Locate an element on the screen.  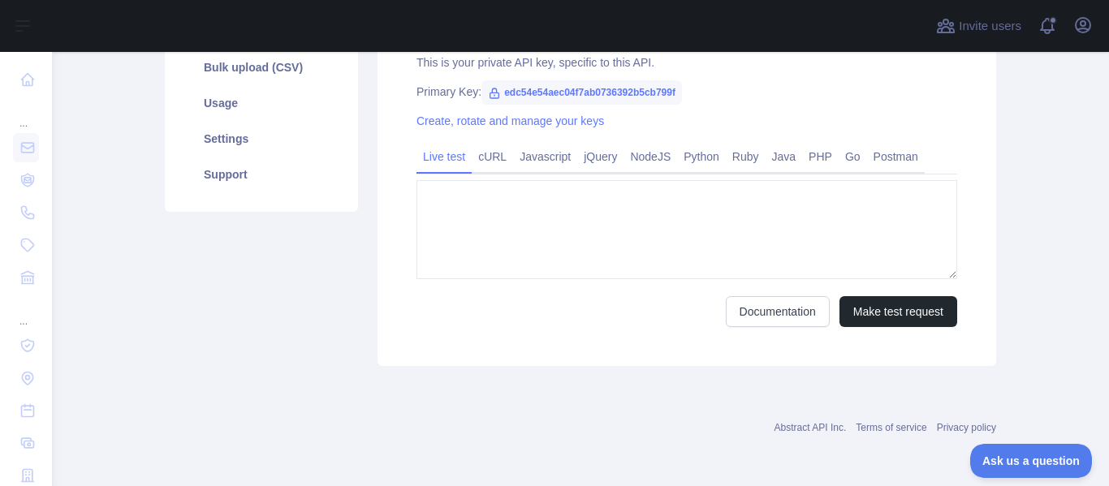
a: Usage is located at coordinates (261, 103).